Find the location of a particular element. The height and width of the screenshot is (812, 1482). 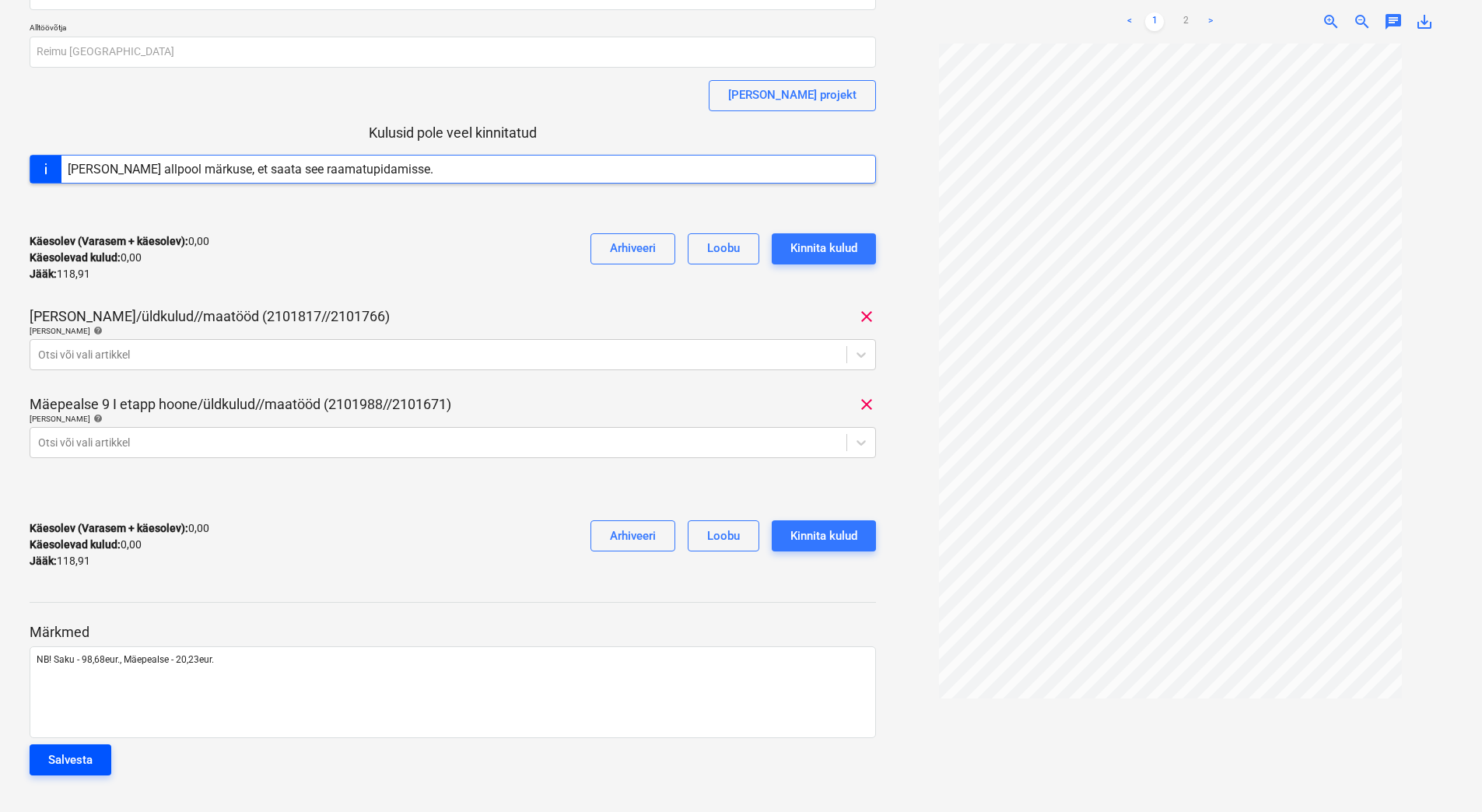

a: Previous page is located at coordinates (1129, 22).